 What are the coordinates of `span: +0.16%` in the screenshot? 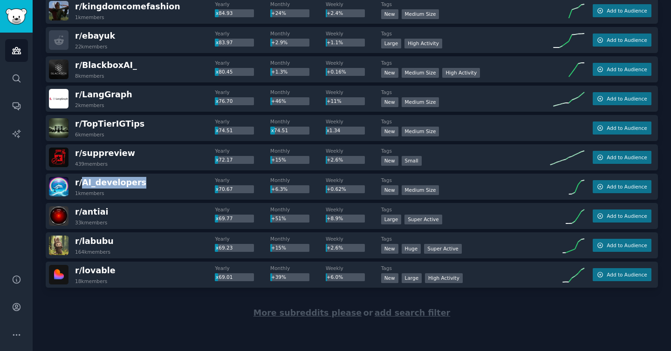 It's located at (337, 72).